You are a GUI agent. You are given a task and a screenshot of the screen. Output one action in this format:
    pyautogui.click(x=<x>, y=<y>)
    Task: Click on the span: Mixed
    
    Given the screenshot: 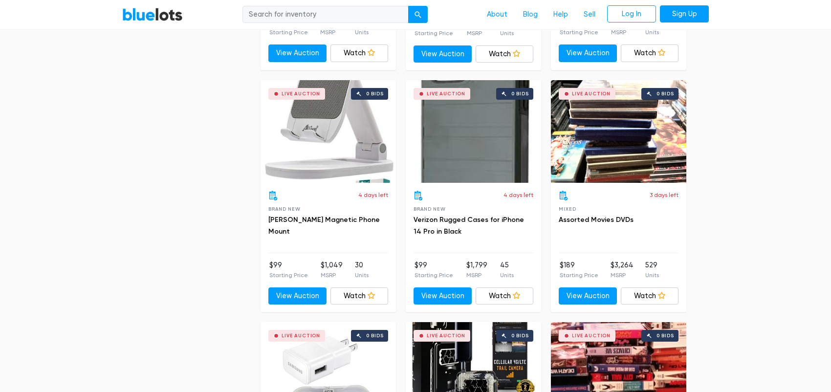 What is the action you would take?
    pyautogui.click(x=567, y=209)
    